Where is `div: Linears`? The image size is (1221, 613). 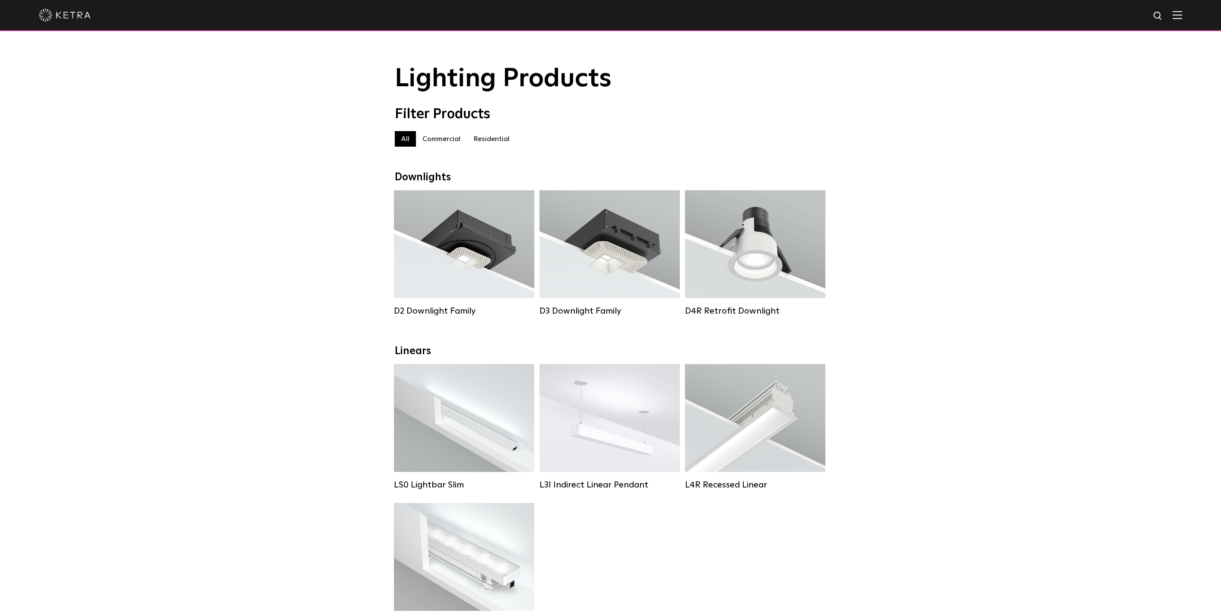 div: Linears is located at coordinates (610, 351).